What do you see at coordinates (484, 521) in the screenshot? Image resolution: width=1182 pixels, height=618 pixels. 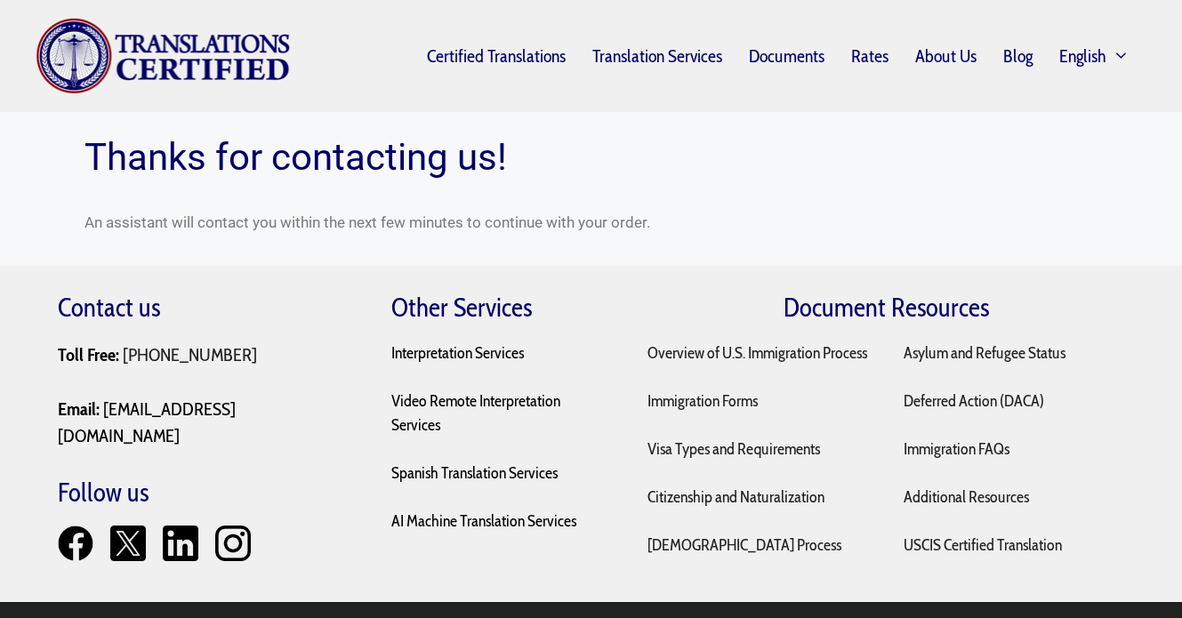 I see `a: AI Machine Translation Services` at bounding box center [484, 521].